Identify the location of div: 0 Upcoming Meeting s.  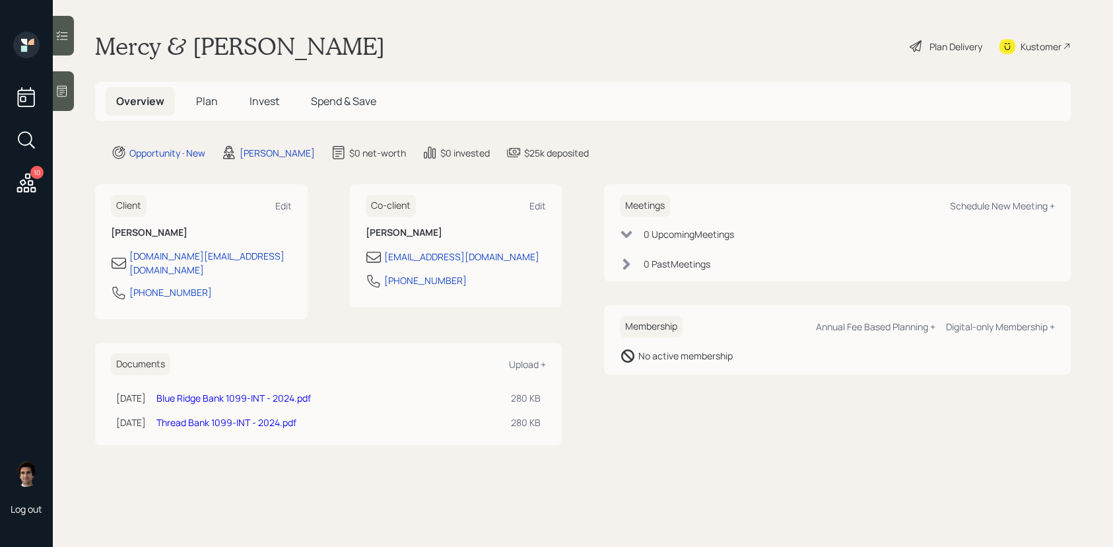
(689, 234).